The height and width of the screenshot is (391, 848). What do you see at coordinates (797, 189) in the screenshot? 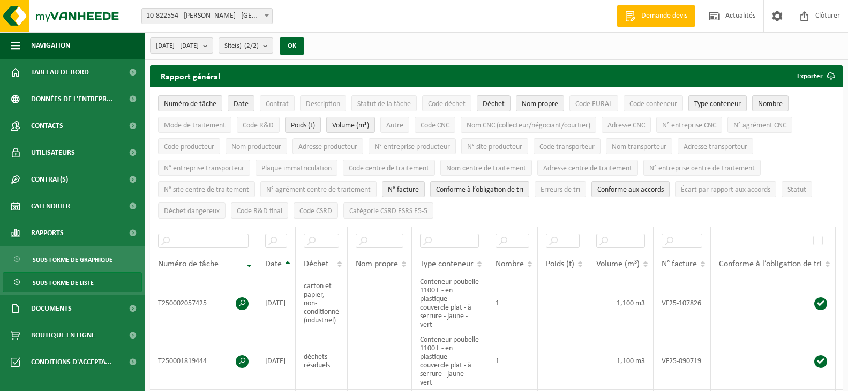
I see `button: StatutStatut: Activate to sort` at bounding box center [797, 189].